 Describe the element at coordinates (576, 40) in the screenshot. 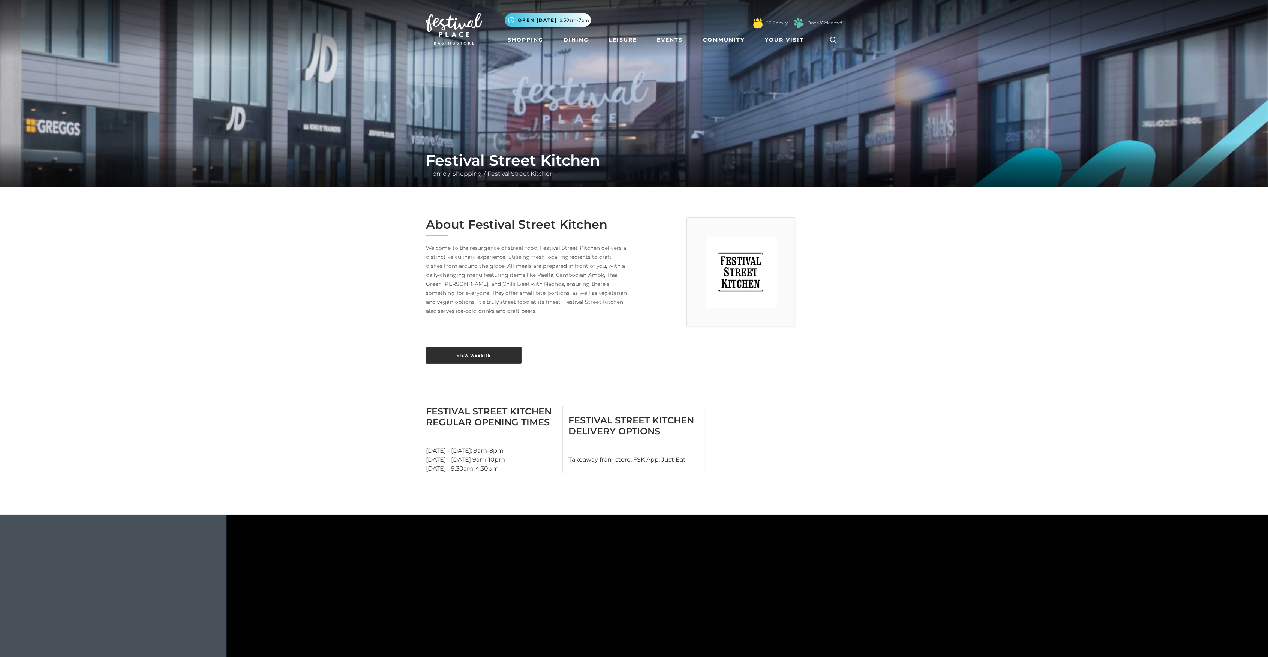

I see `a: Dining` at that location.